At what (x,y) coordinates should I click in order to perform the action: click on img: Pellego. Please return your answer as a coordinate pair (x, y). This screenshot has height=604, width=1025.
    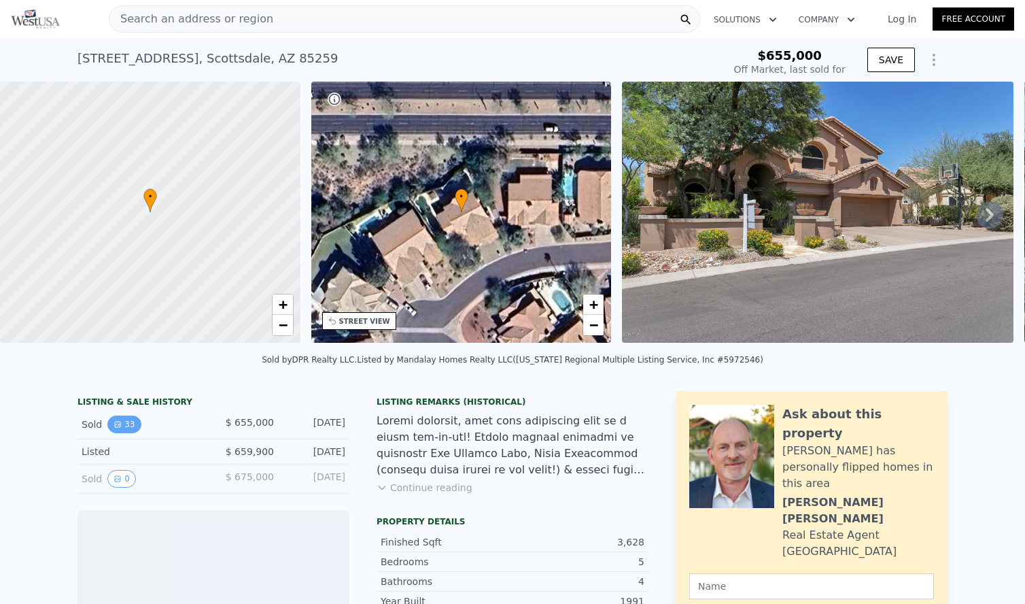
    Looking at the image, I should click on (35, 19).